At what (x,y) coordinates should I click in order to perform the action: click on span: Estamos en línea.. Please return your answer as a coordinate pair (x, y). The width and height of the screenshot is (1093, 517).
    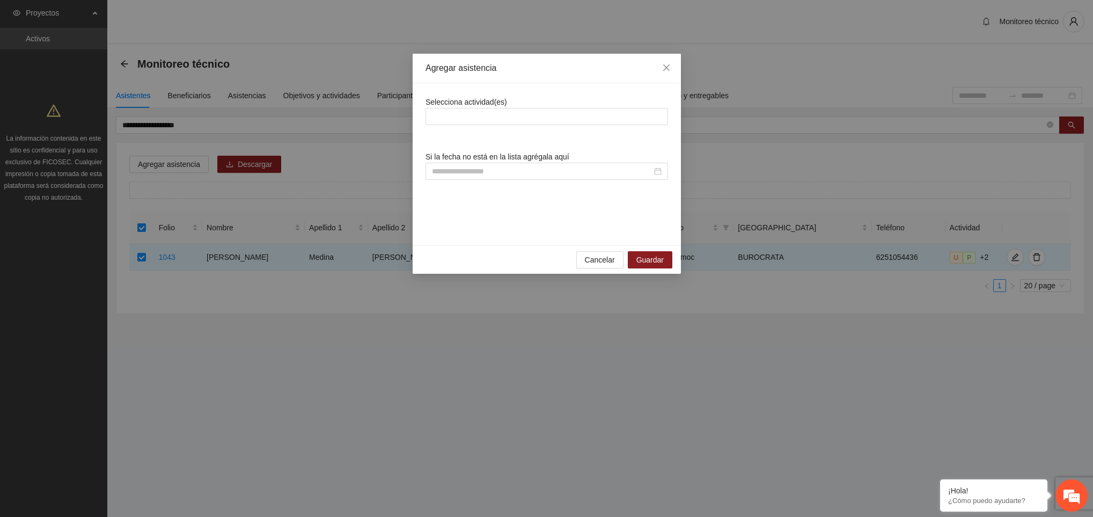
    Looking at the image, I should click on (105, 197).